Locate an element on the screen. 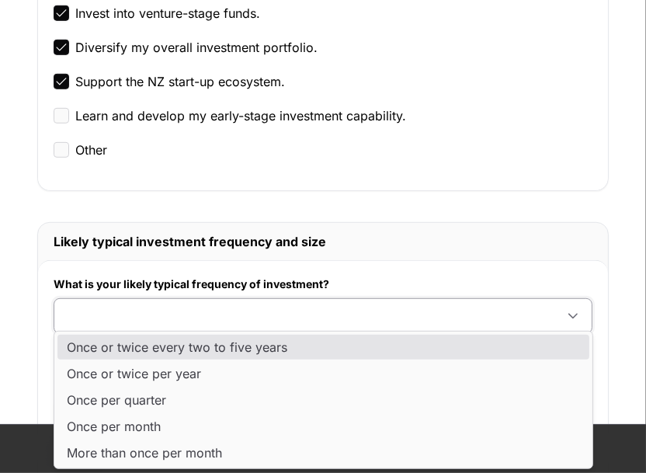 Image resolution: width=646 pixels, height=473 pixels. label: What is your likely typical frequency of investment? is located at coordinates (323, 284).